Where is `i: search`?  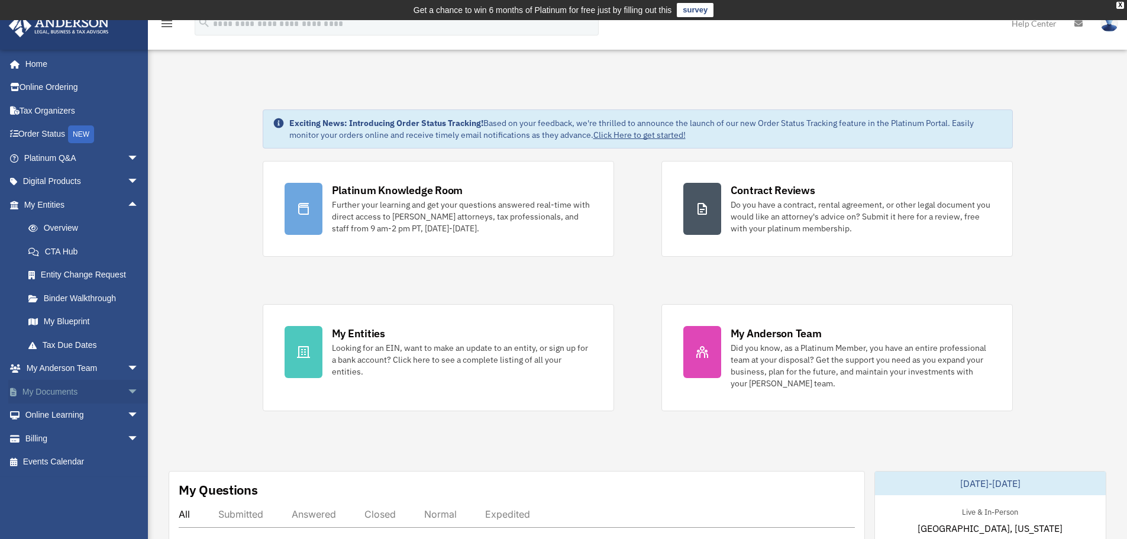 i: search is located at coordinates (204, 22).